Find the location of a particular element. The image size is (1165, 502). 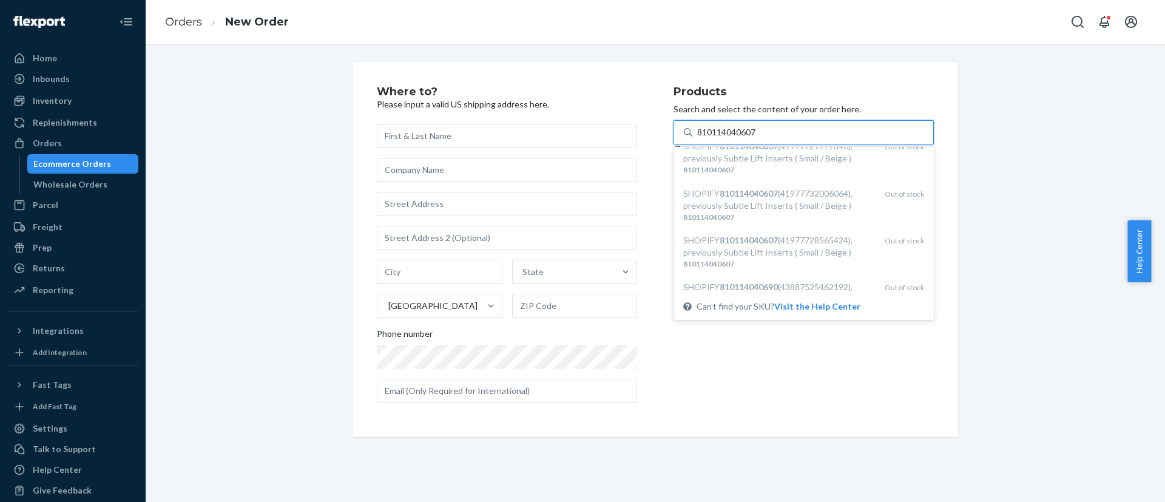

div: Inbounds is located at coordinates (51, 79).